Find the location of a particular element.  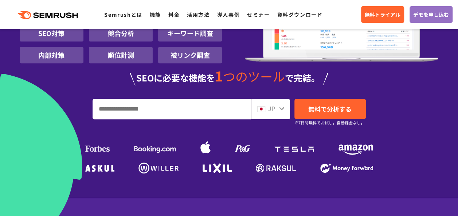

span: 1 is located at coordinates (219, 76).